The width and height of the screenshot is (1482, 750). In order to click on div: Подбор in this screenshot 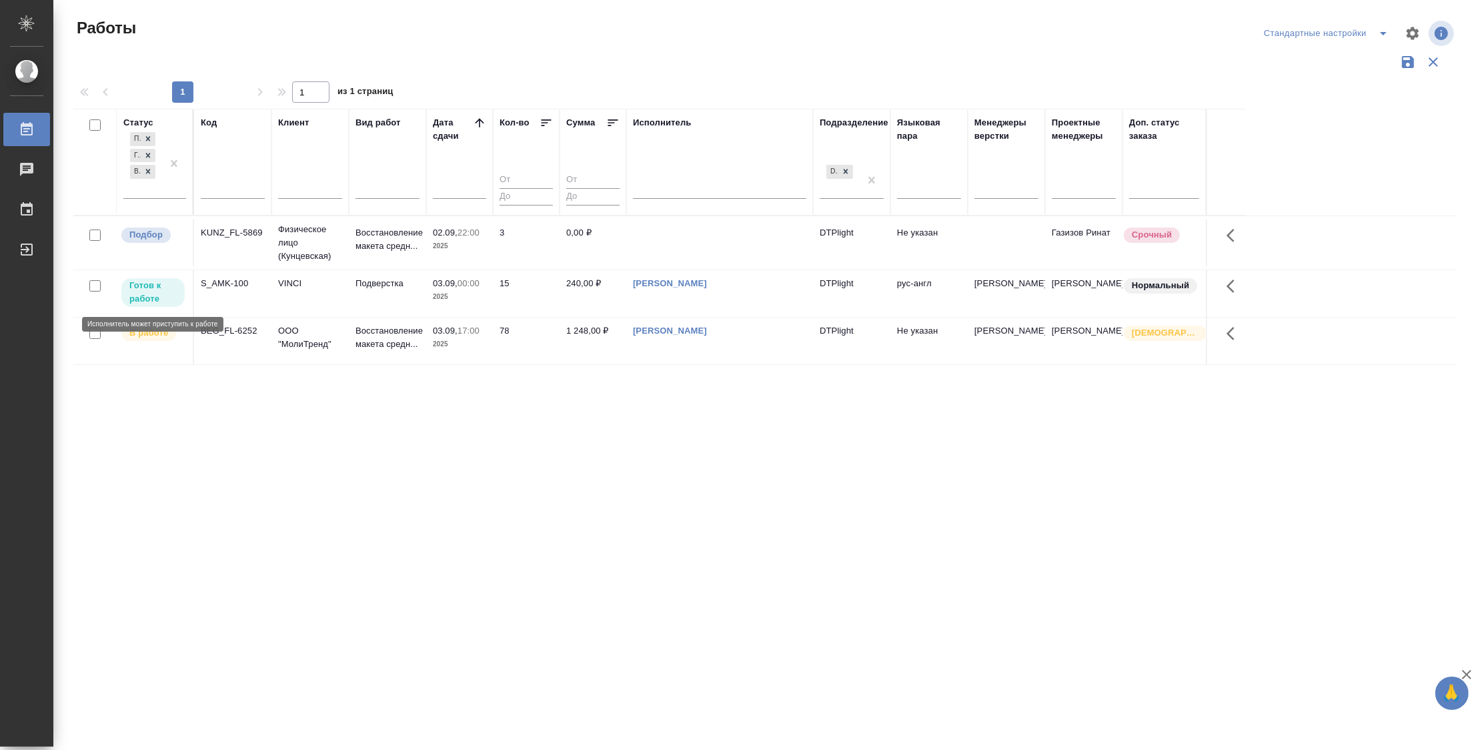, I will do `click(135, 139)`.